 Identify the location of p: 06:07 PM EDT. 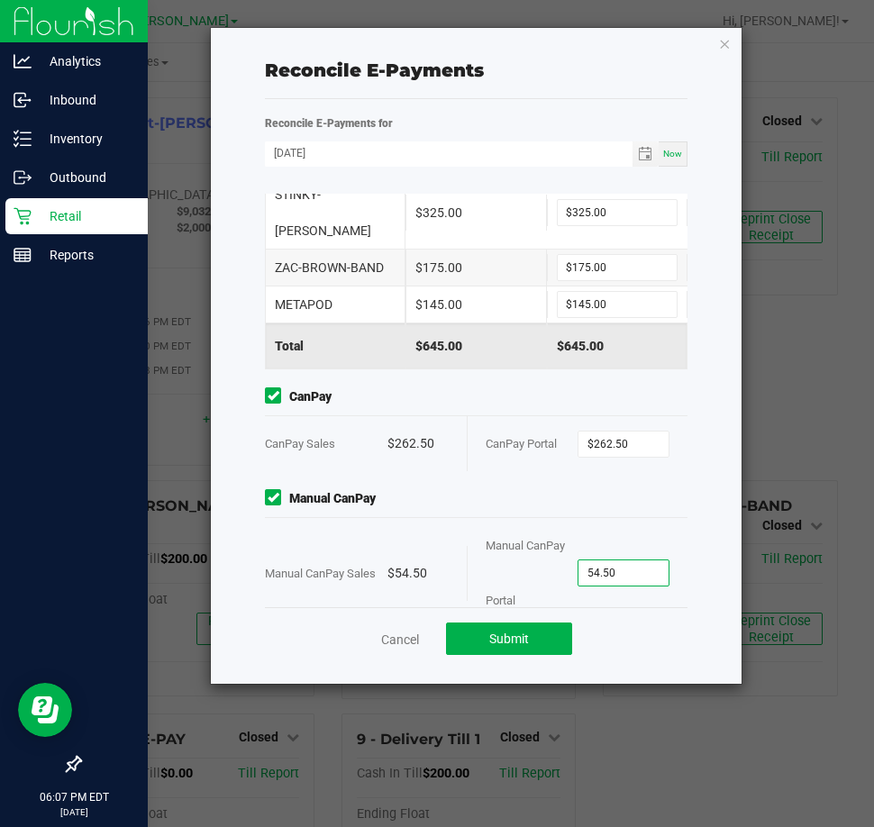
(74, 798).